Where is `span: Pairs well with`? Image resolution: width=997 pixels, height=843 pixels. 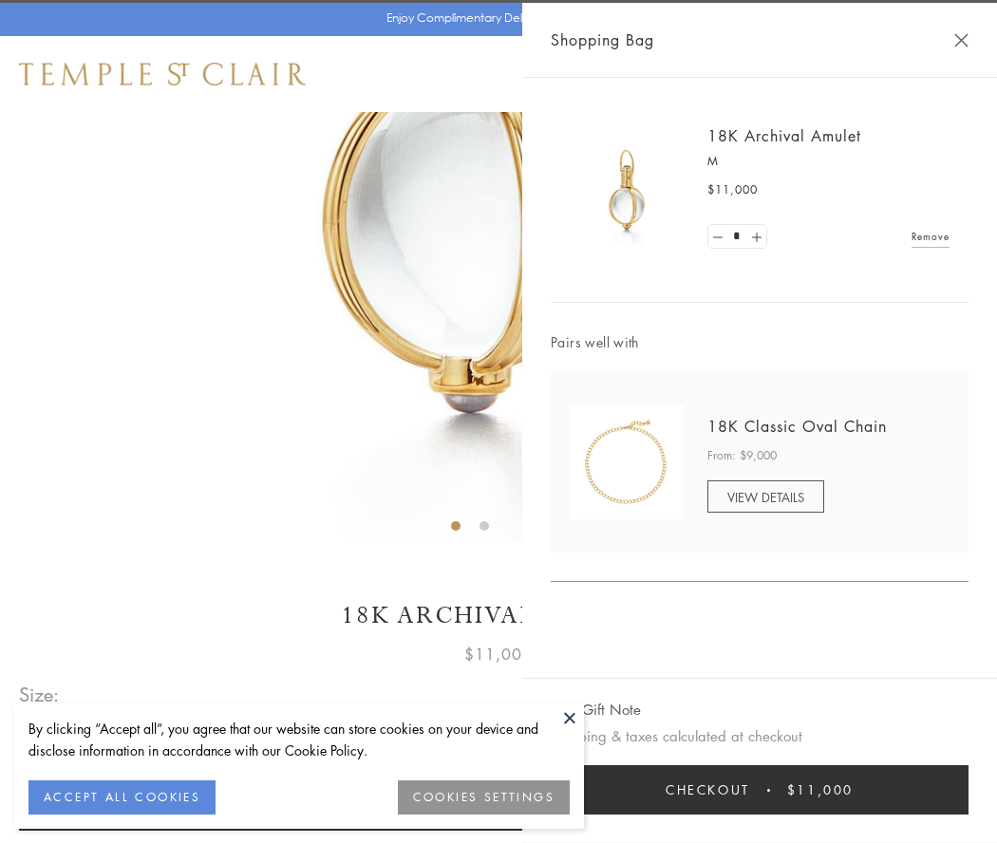
span: Pairs well with is located at coordinates (760, 342).